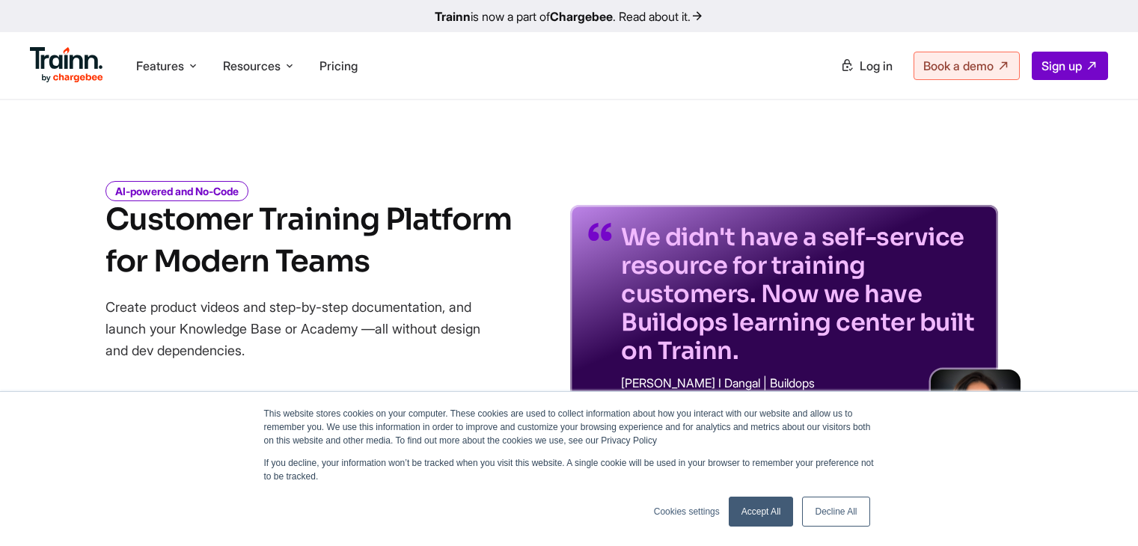  I want to click on span: Book a demo, so click(959, 66).